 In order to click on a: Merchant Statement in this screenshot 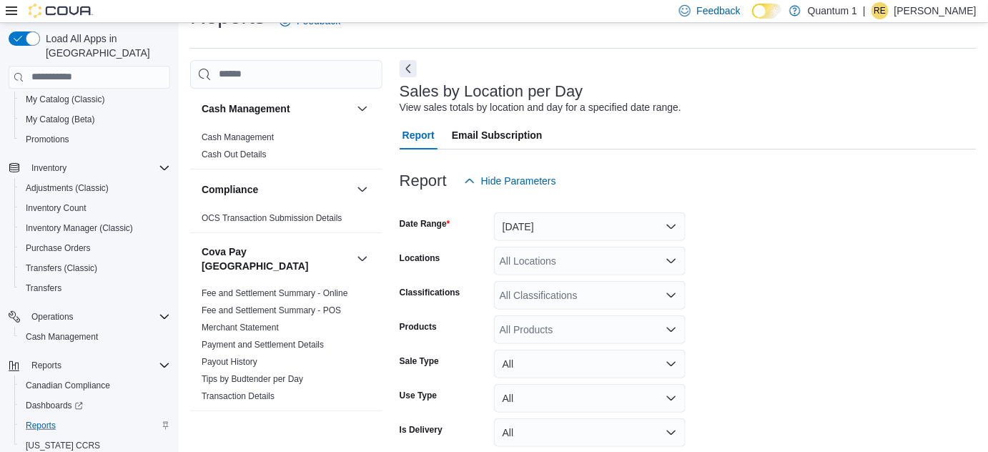, I will do `click(240, 327)`.